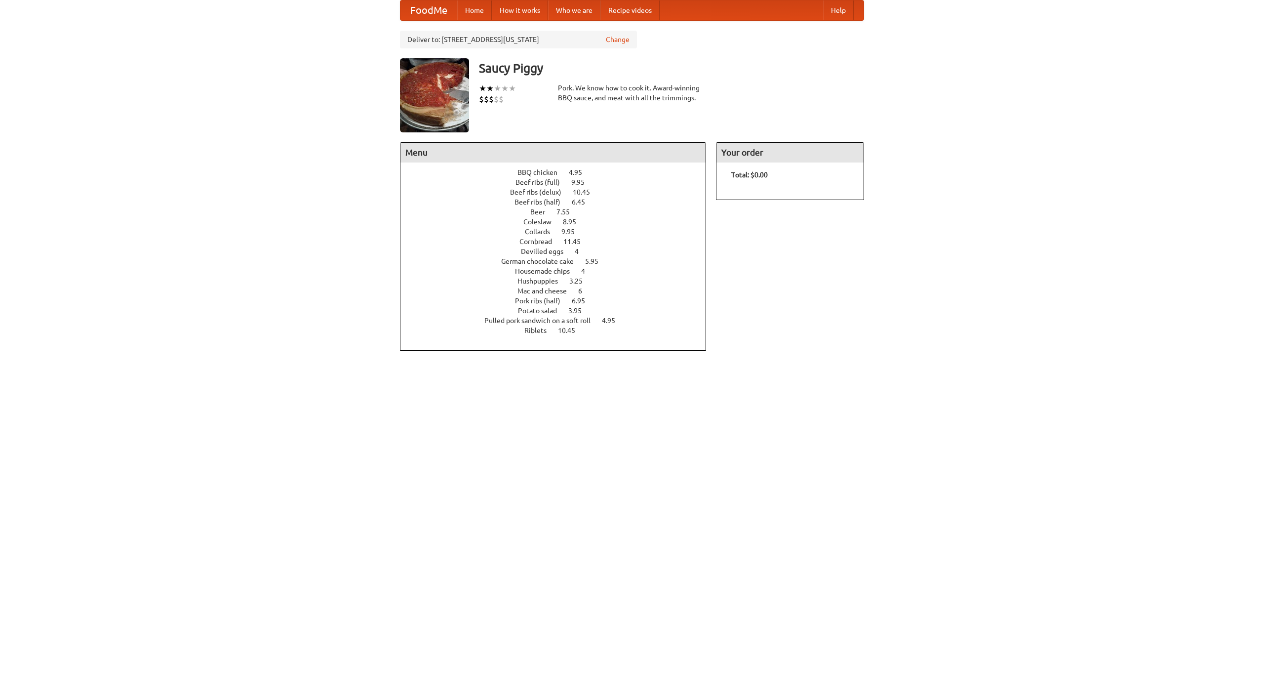 The height and width of the screenshot is (699, 1264). What do you see at coordinates (429, 10) in the screenshot?
I see `a: FoodMe` at bounding box center [429, 10].